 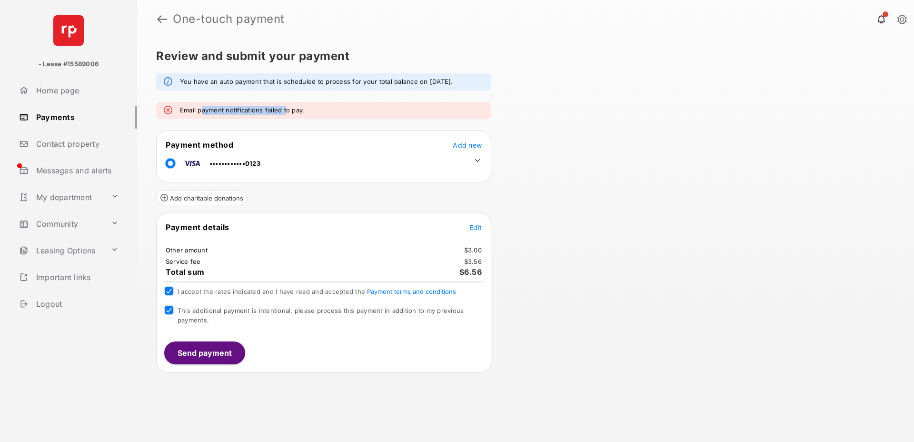 What do you see at coordinates (473, 250) in the screenshot?
I see `font: $3.00` at bounding box center [473, 250].